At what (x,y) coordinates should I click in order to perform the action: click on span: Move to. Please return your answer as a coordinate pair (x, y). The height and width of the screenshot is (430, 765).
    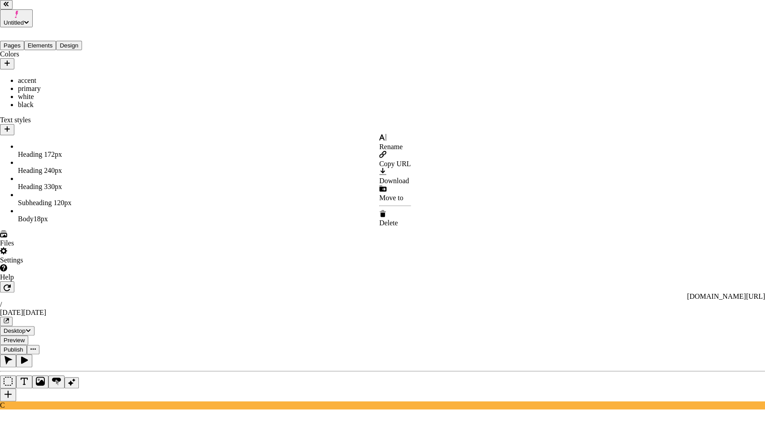
    Looking at the image, I should click on (391, 198).